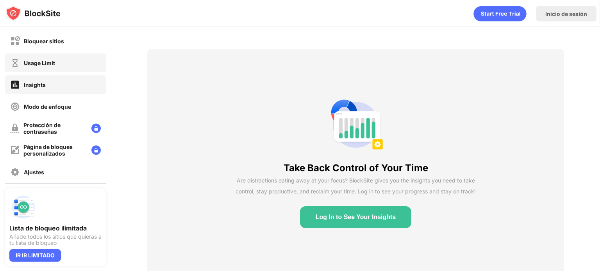  Describe the element at coordinates (15, 41) in the screenshot. I see `img: block-off.svg` at that location.